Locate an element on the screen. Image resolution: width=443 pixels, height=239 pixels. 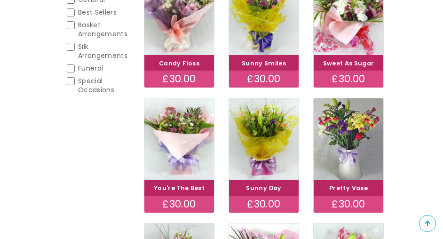
span: Funeral is located at coordinates (90, 68).